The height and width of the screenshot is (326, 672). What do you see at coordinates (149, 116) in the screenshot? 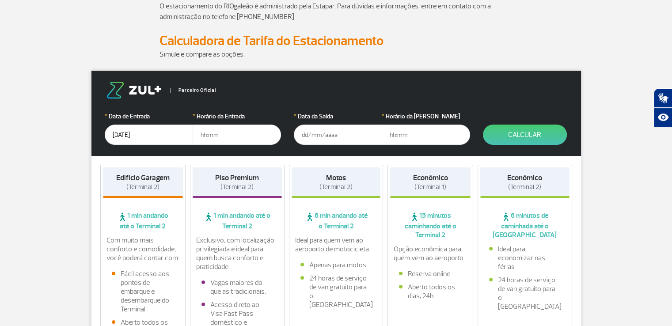
I see `label: Data de Entrada` at bounding box center [149, 116].